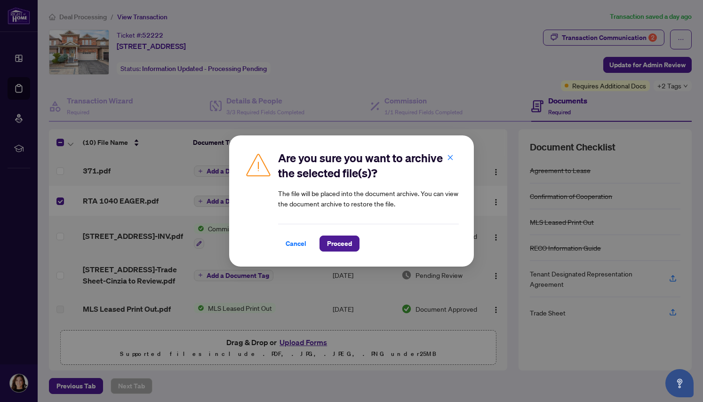 This screenshot has width=703, height=402. Describe the element at coordinates (368, 166) in the screenshot. I see `h2: Are you sure you want to archive the selected file(s)?` at that location.